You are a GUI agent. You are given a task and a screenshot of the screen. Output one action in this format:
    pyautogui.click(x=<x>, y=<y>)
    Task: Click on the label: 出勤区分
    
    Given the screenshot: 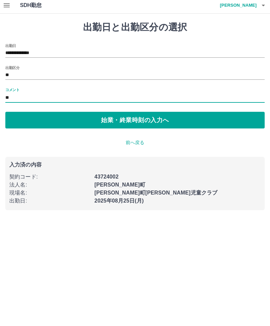 What is the action you would take?
    pyautogui.click(x=12, y=70)
    